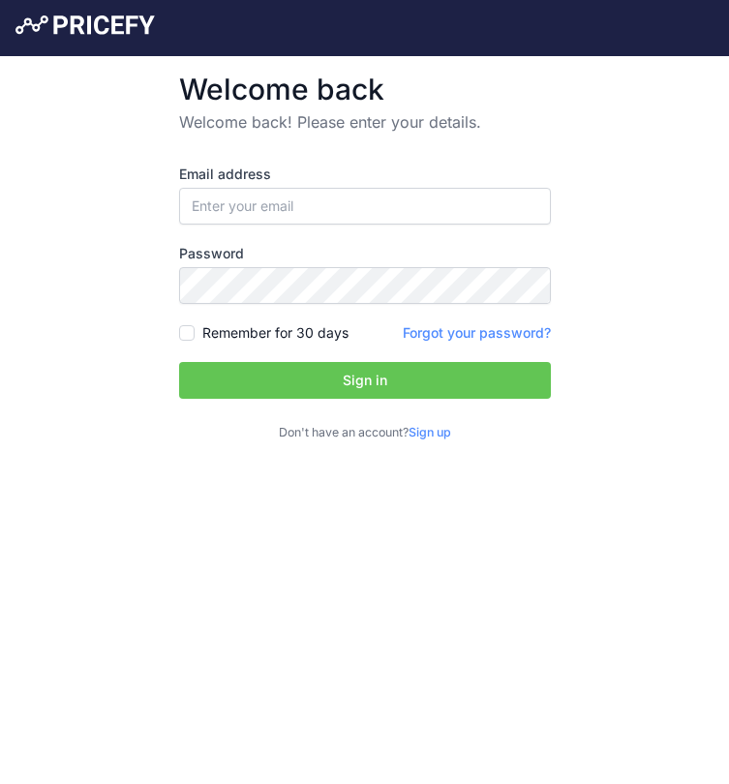 The image size is (729, 784). Describe the element at coordinates (365, 122) in the screenshot. I see `p: Welcome back! Please enter your details.` at that location.